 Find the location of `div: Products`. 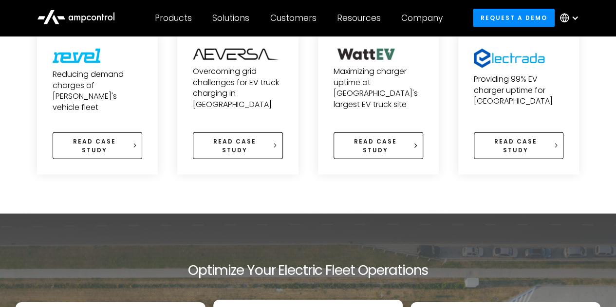

div: Products is located at coordinates (173, 18).